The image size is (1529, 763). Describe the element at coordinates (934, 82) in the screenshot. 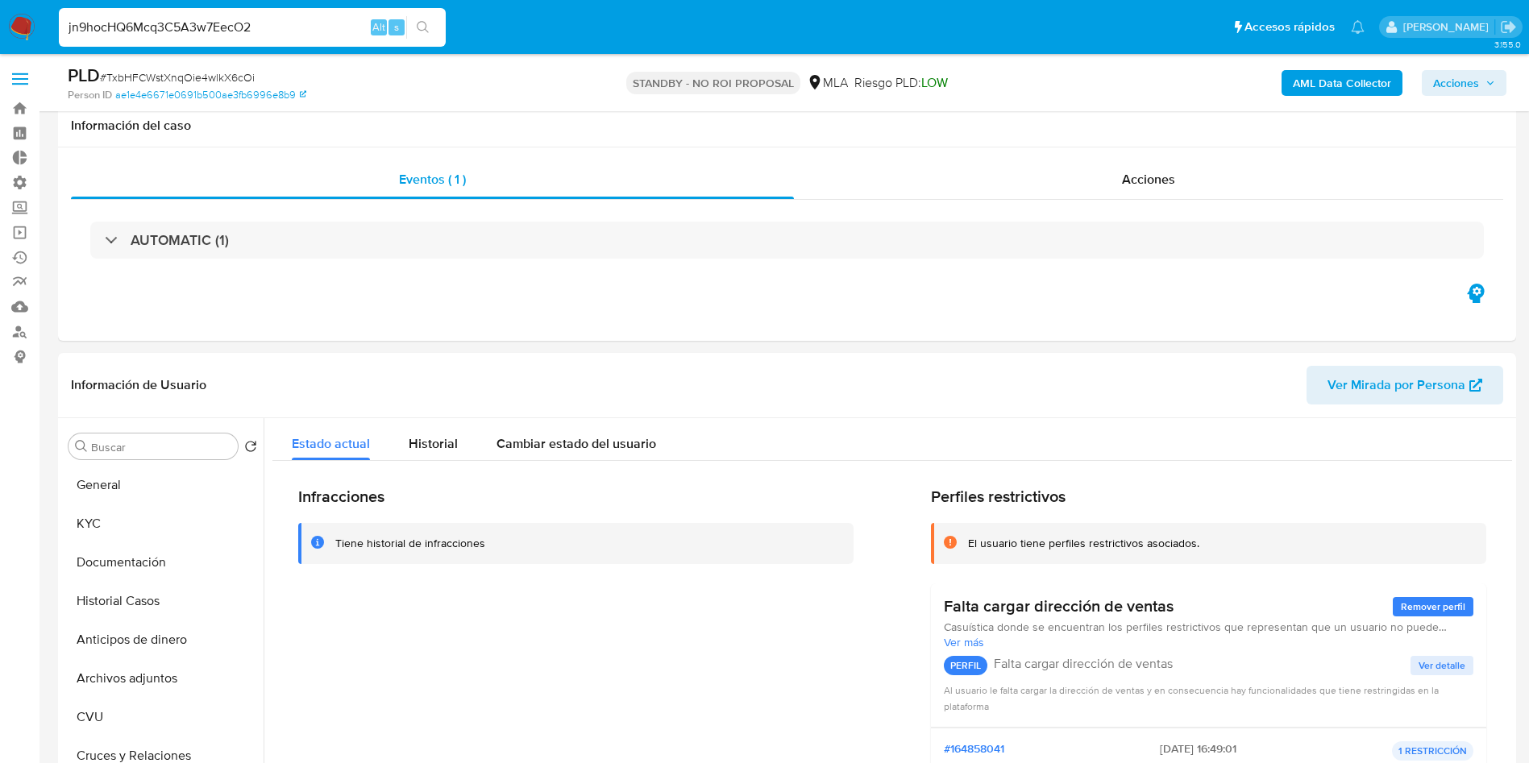

I see `span: LOW` at that location.